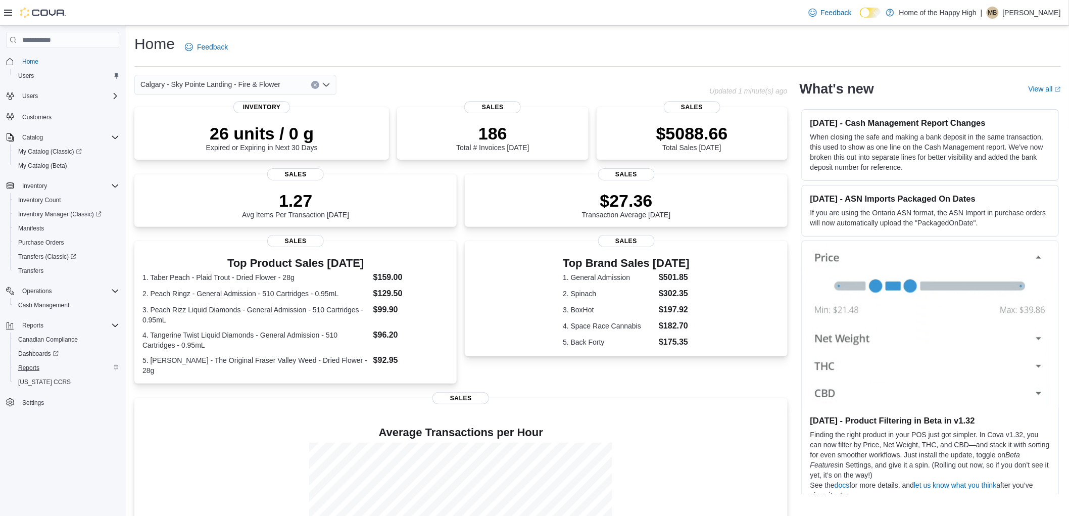  Describe the element at coordinates (67, 200) in the screenshot. I see `button: Inventory Count` at that location.